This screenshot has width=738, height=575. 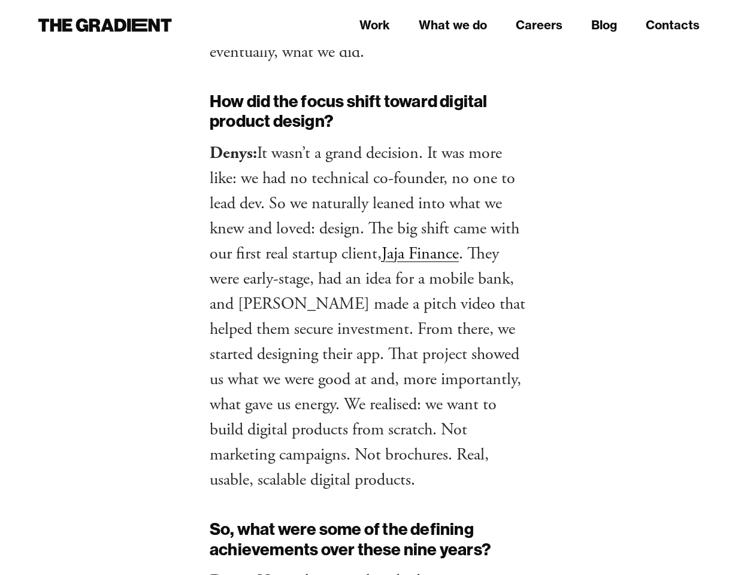 What do you see at coordinates (672, 25) in the screenshot?
I see `a: Contacts` at bounding box center [672, 25].